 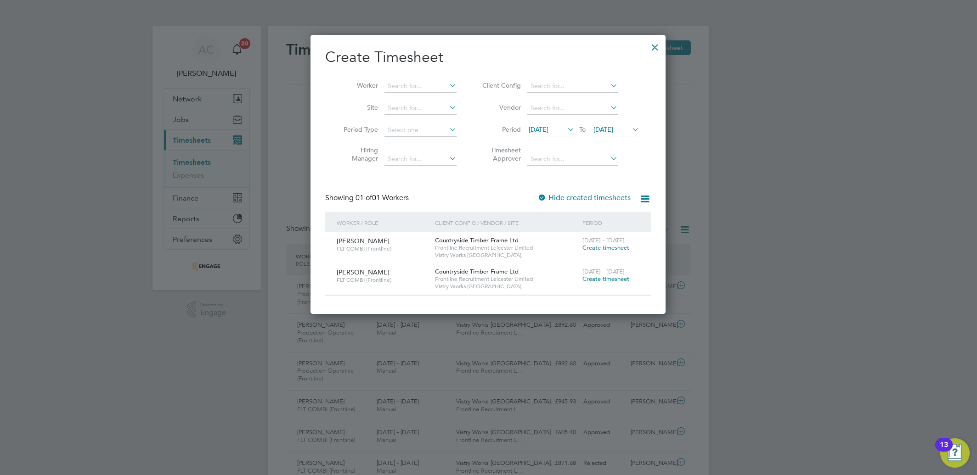 What do you see at coordinates (488, 57) in the screenshot?
I see `h2: Create Timesheet` at bounding box center [488, 57].